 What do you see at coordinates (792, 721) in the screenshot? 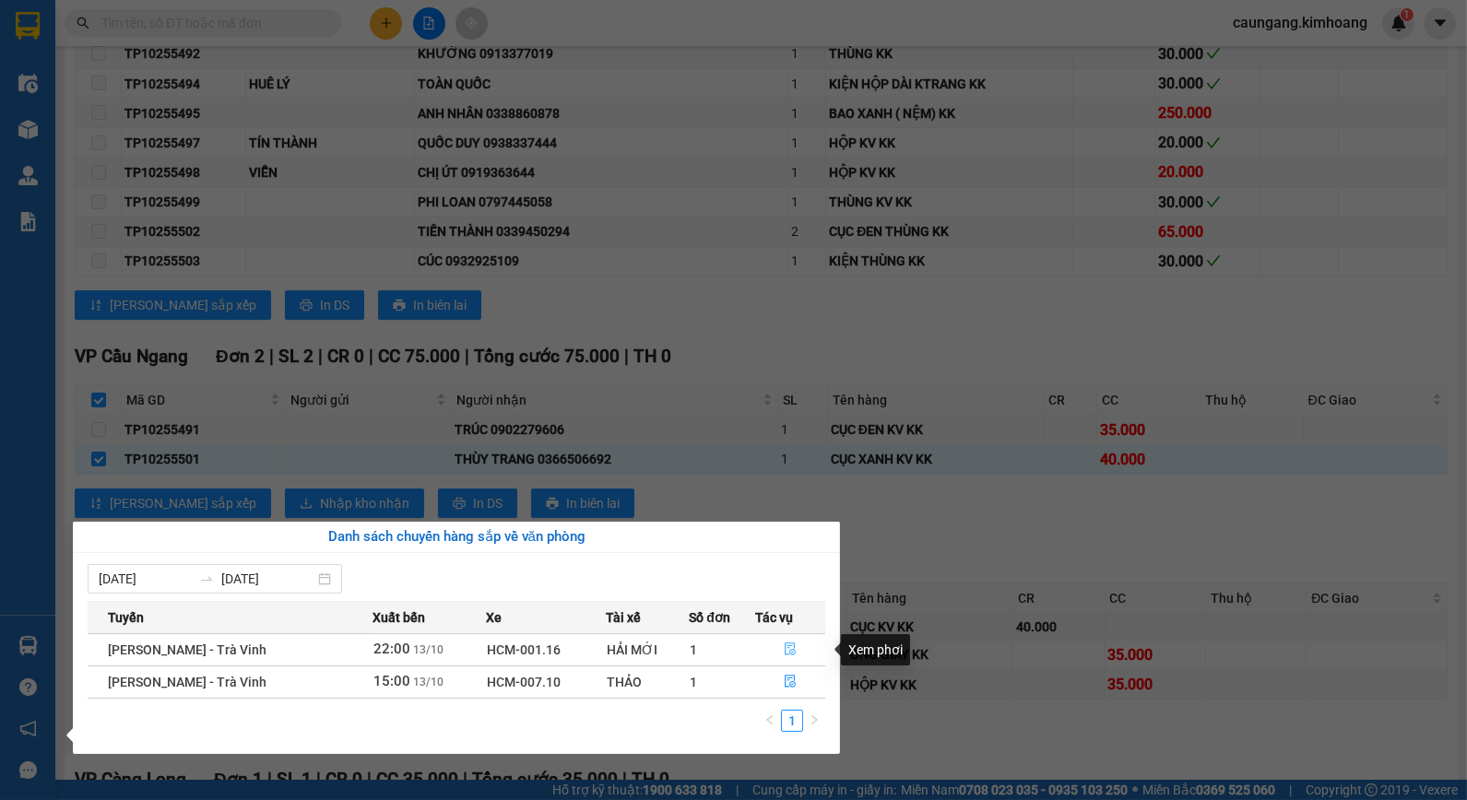
I see `li: 1` at bounding box center [792, 721].